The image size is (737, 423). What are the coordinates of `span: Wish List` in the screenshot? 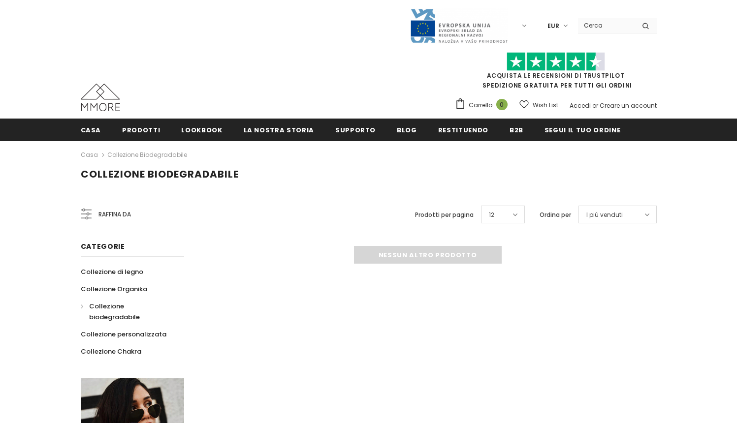 It's located at (545, 105).